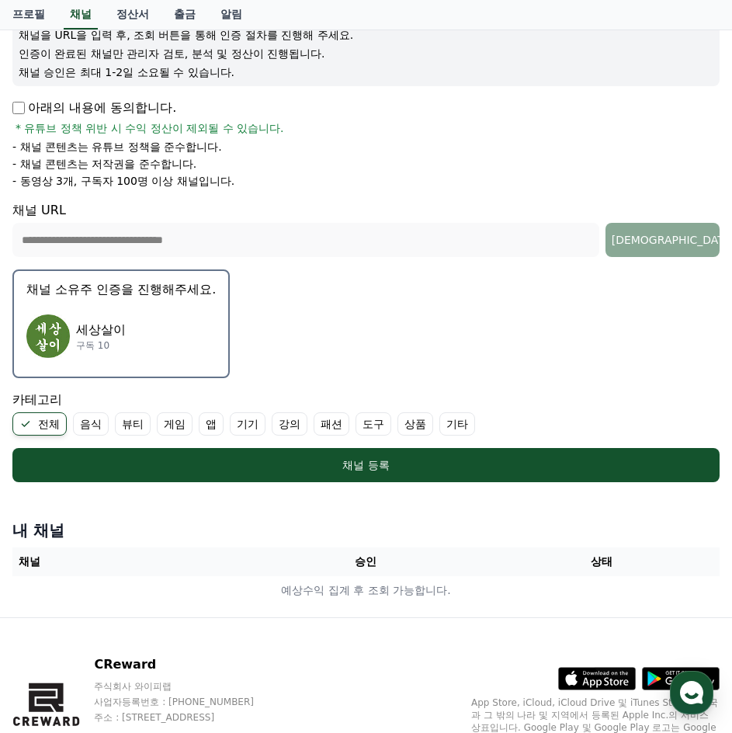 The height and width of the screenshot is (733, 732). I want to click on th: 상태, so click(601, 561).